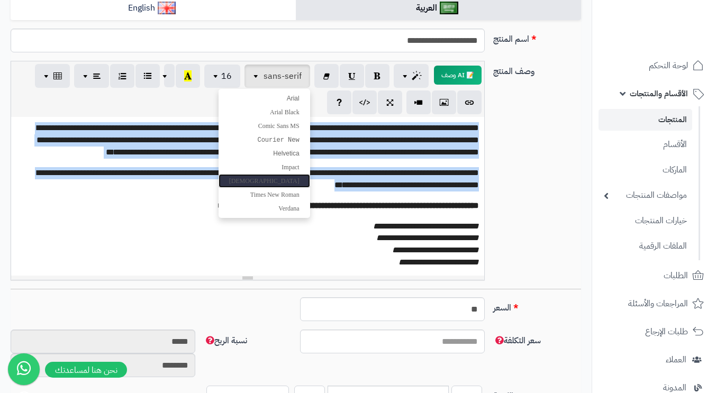  I want to click on span: Arial Black, so click(285, 112).